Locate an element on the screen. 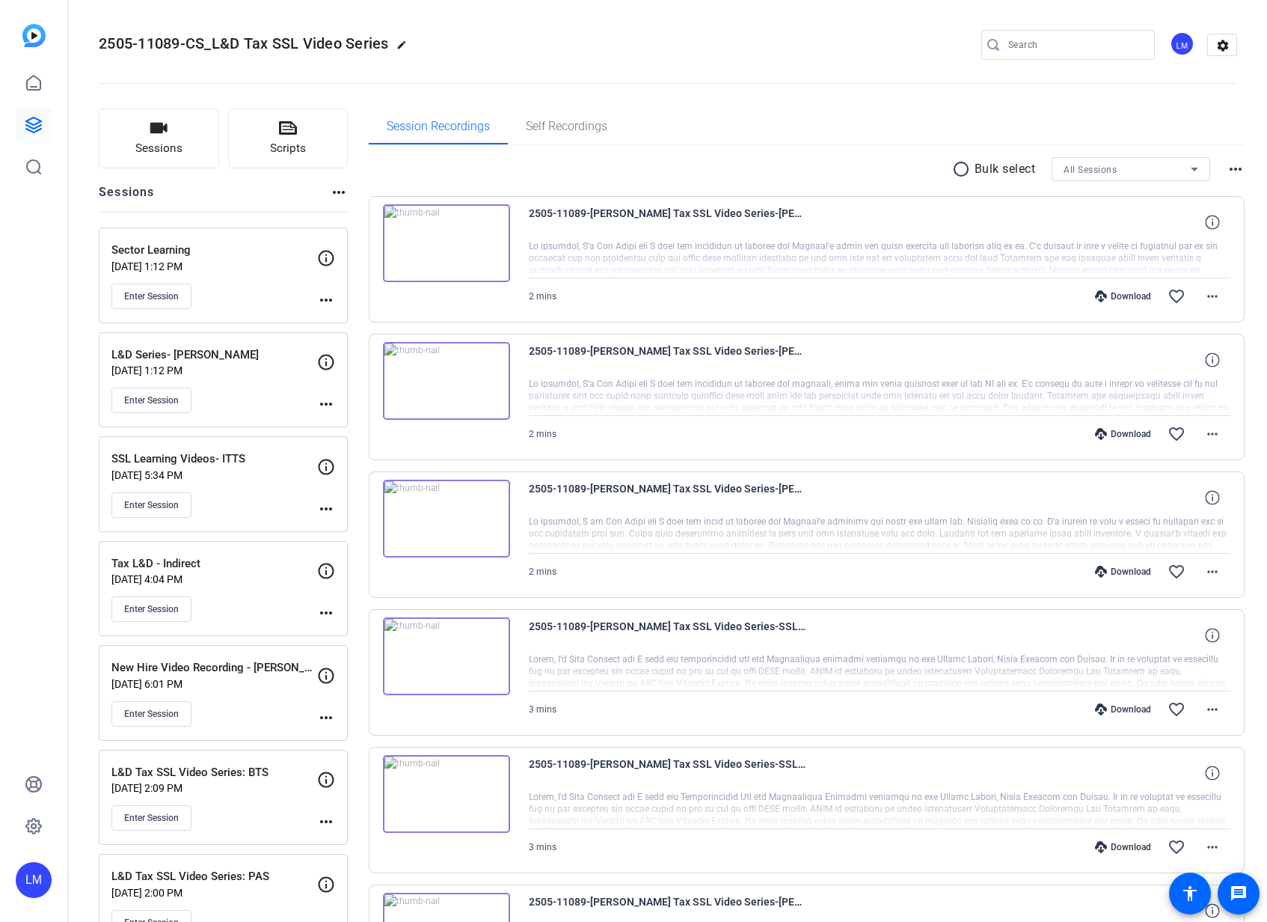 This screenshot has width=1267, height=922. span: Self Recordings is located at coordinates (566, 126).